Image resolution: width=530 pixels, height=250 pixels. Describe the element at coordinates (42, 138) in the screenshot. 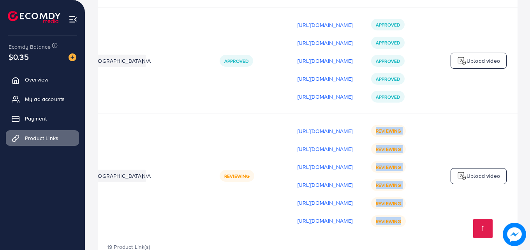

I see `a: Product Links` at that location.